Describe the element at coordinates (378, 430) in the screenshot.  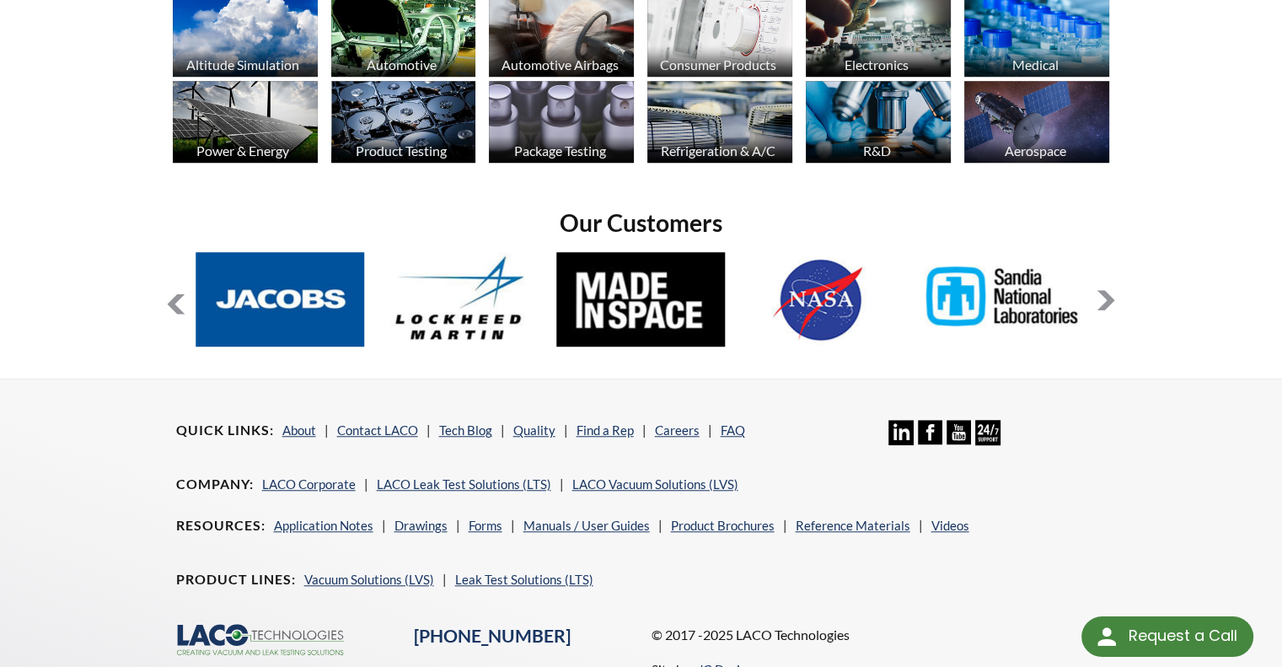
I see `a: Contact LACO` at that location.